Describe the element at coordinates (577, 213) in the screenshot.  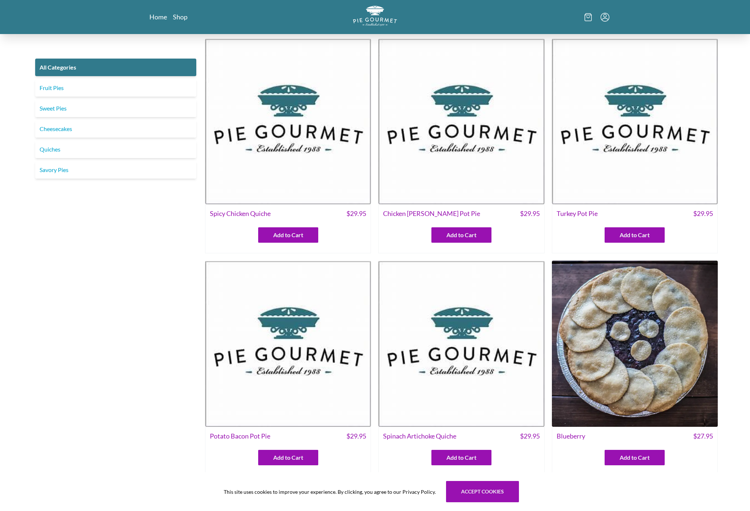
I see `span: Turkey Pot Pie` at that location.